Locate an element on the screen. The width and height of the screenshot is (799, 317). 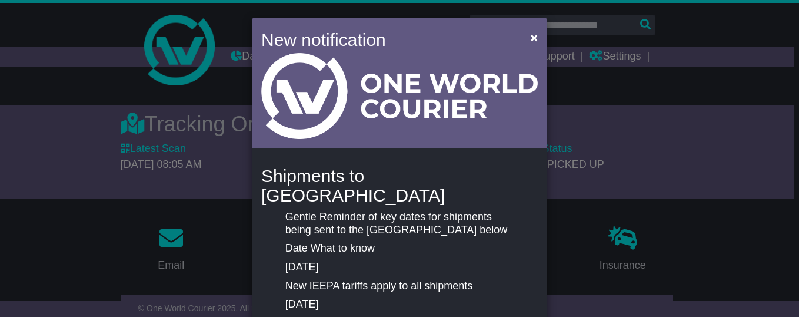
p: New IEEPA tariffs apply to all shipments is located at coordinates (400, 286).